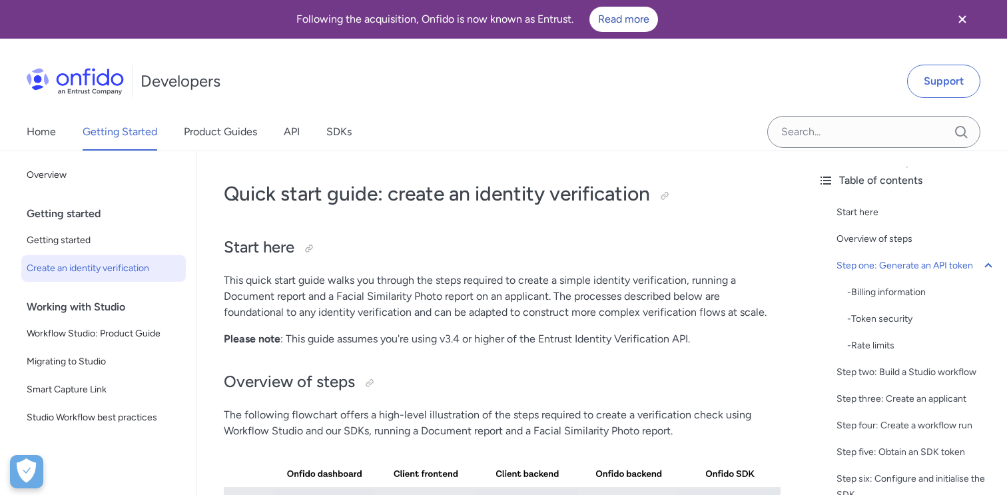  Describe the element at coordinates (874, 132) in the screenshot. I see `input: Onfido search input field` at that location.